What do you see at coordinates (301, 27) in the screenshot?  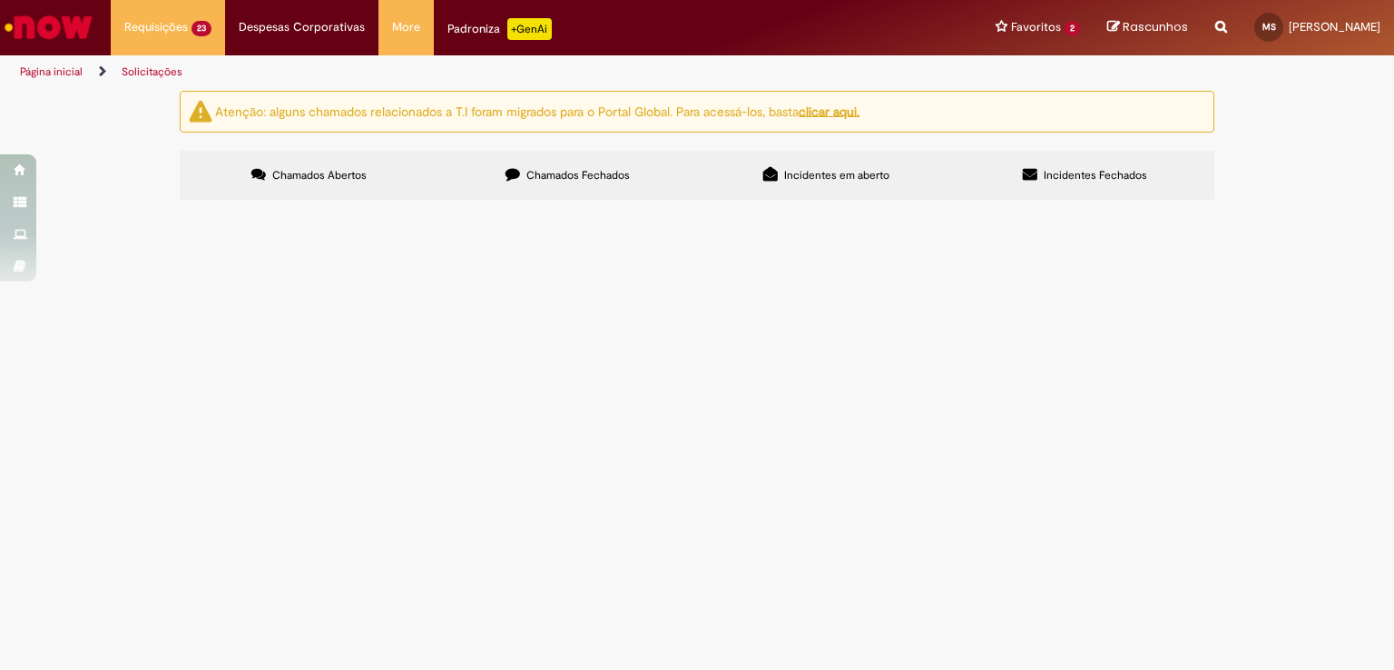 I see `span: Despesas Corporativas` at bounding box center [301, 27].